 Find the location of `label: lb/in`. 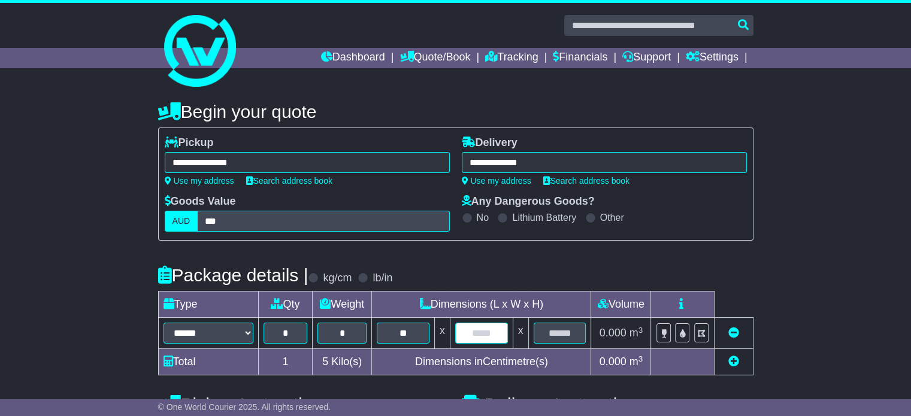

label: lb/in is located at coordinates (382, 278).